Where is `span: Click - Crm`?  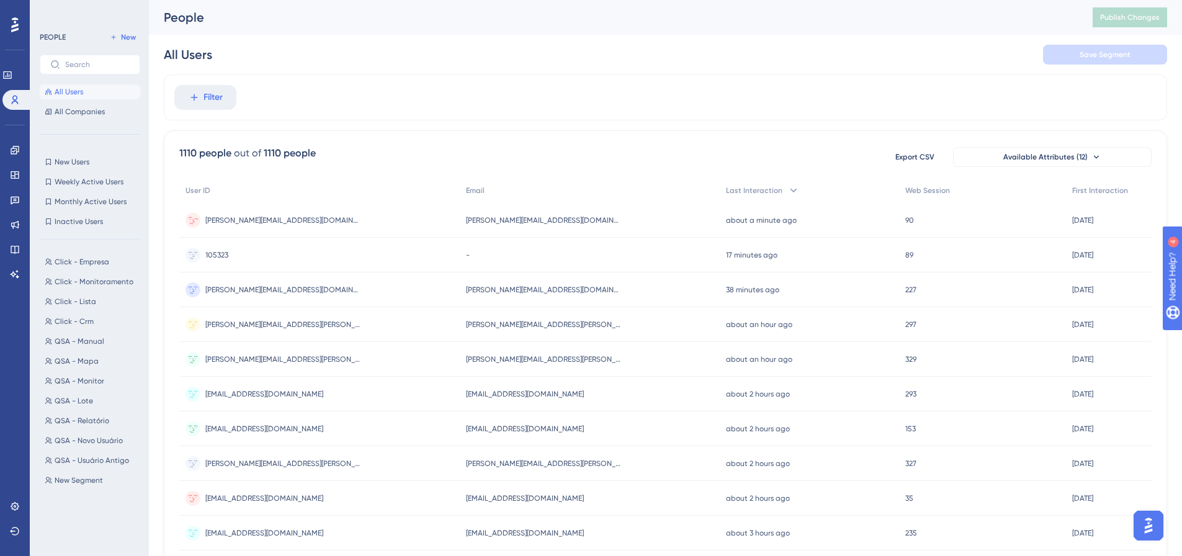 span: Click - Crm is located at coordinates (74, 321).